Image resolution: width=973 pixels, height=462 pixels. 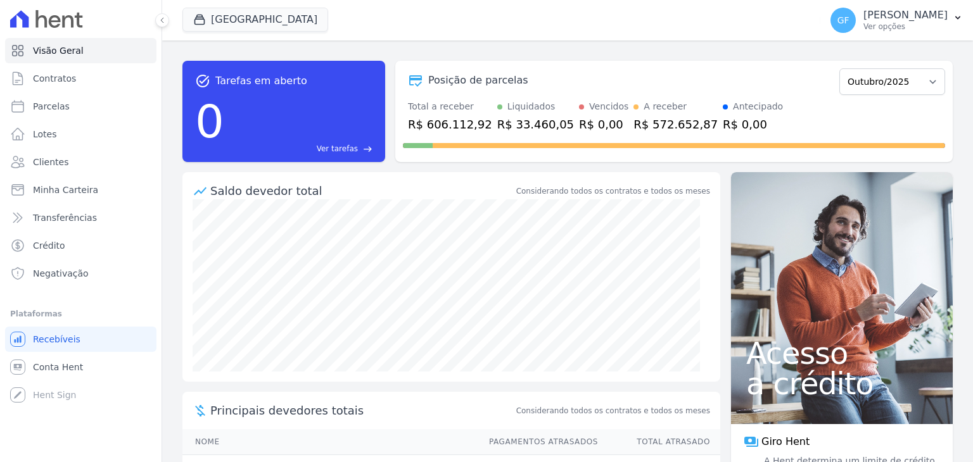 I want to click on a: Lotes, so click(x=80, y=134).